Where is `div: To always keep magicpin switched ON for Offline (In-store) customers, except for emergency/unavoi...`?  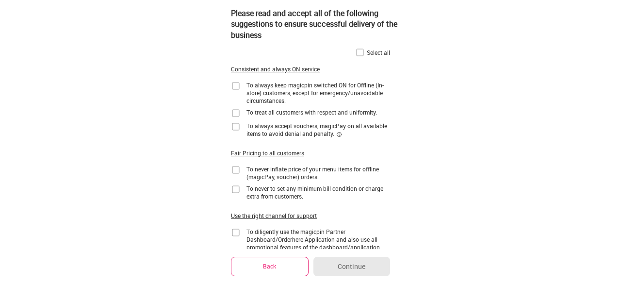 div: To always keep magicpin switched ON for Offline (In-store) customers, except for emergency/unavoi... is located at coordinates (318, 93).